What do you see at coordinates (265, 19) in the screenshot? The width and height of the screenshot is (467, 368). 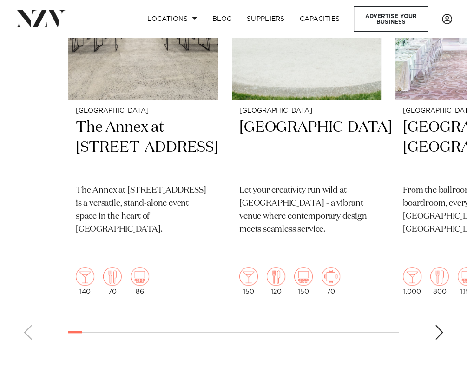 I see `a: SUPPLIERS` at bounding box center [265, 19].